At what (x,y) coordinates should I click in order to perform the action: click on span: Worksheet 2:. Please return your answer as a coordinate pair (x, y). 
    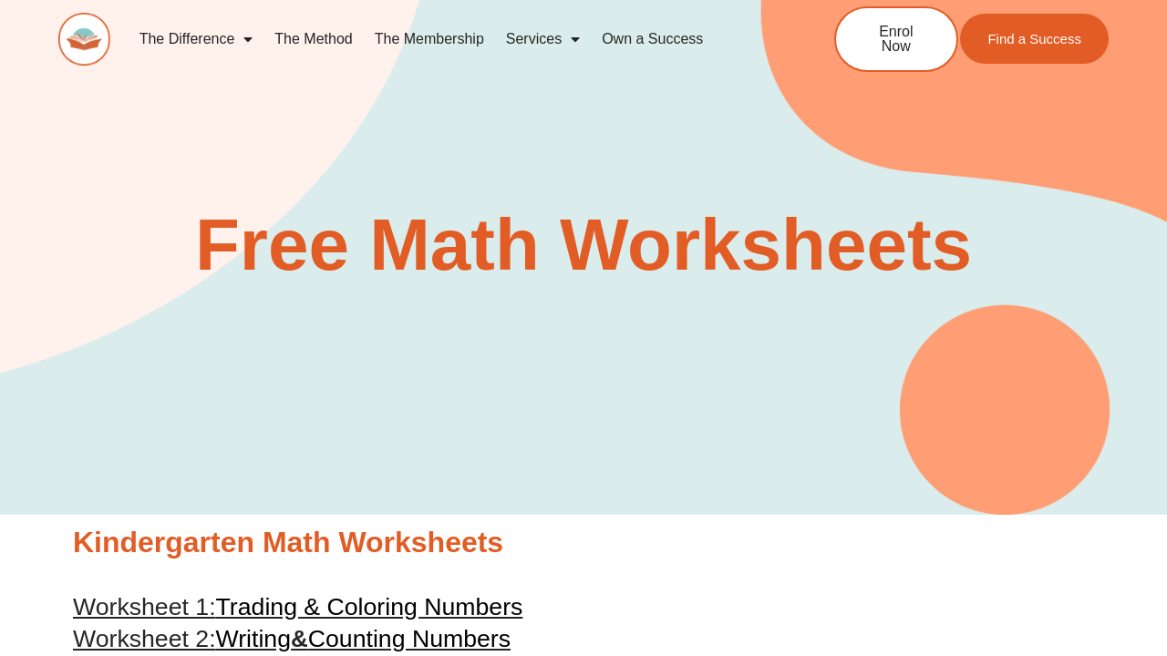
    Looking at the image, I should click on (144, 639).